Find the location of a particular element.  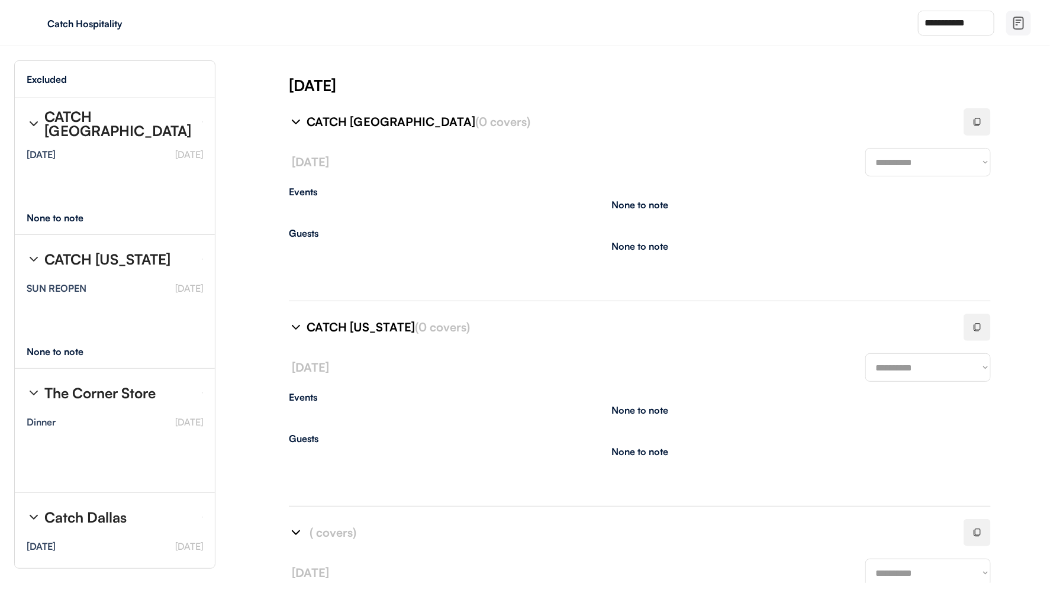

div: Catch Dallas is located at coordinates (85, 517).